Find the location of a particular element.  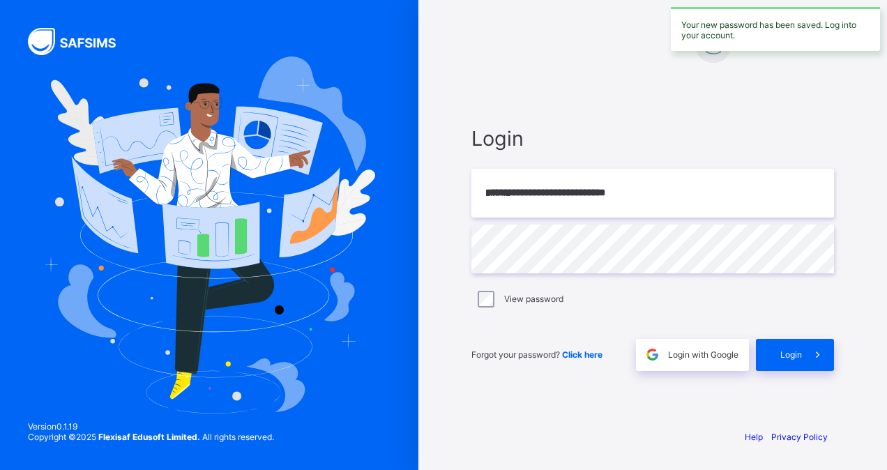

img: SAFSIMS Logo is located at coordinates (80, 41).